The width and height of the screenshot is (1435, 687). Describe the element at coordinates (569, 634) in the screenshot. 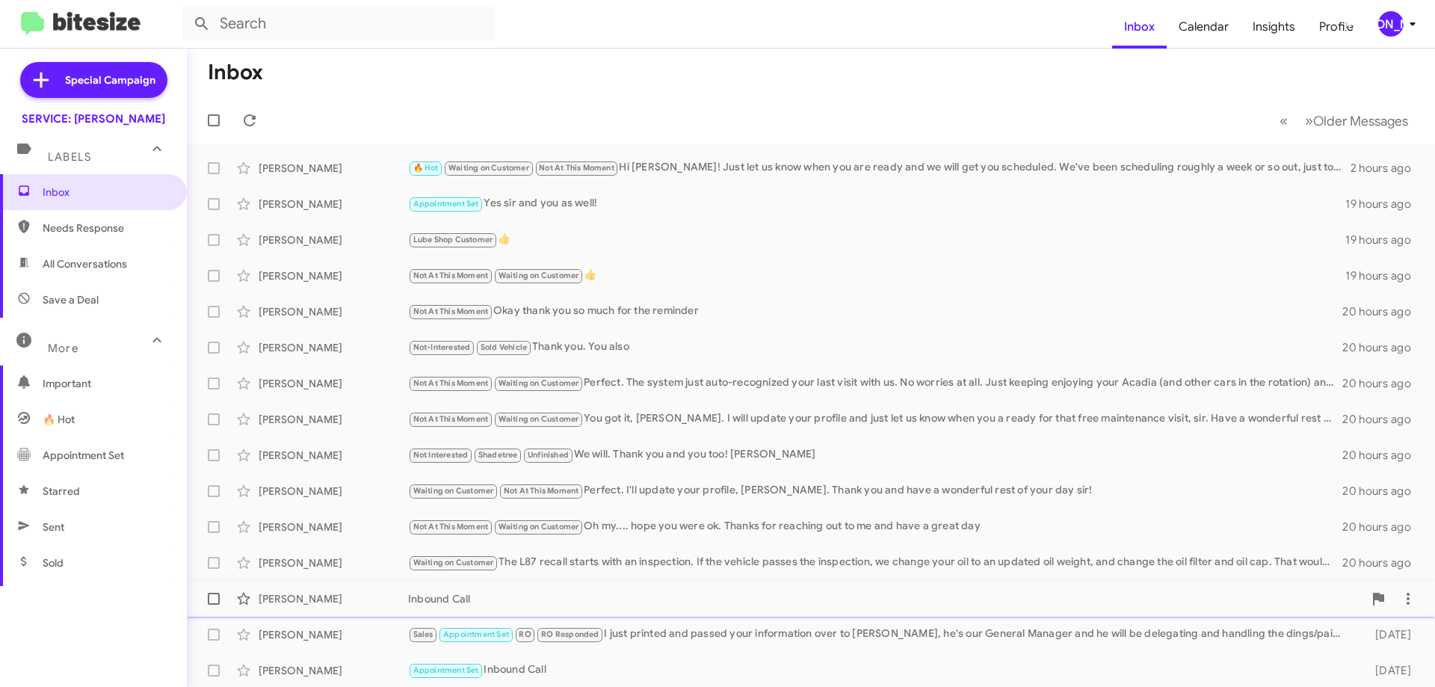

I see `span: RO Responded` at that location.